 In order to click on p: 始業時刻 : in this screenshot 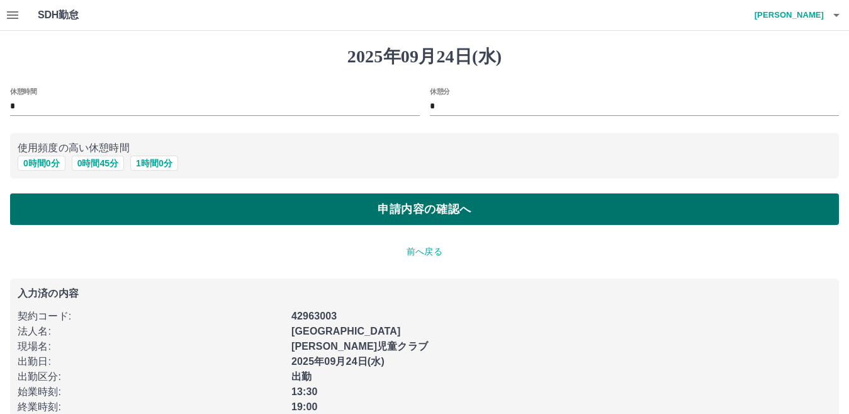, I will do `click(150, 392)`.